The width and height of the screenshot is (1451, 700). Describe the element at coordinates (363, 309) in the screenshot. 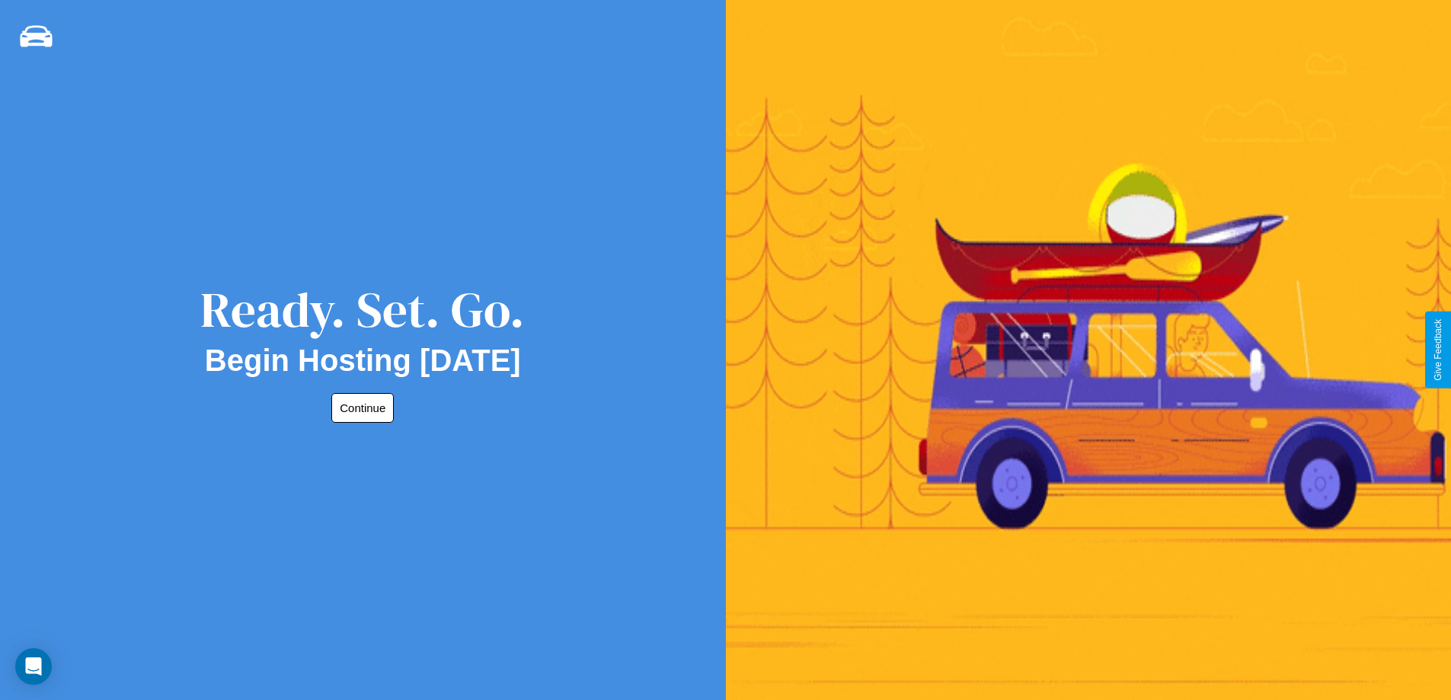

I see `div: Ready. Set. Go.` at that location.